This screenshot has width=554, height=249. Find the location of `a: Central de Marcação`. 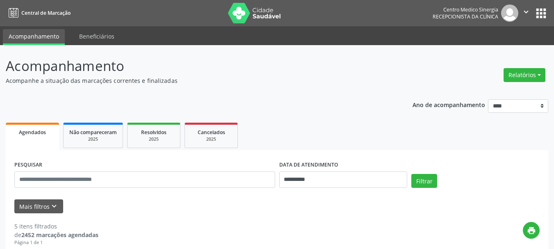

a: Central de Marcação is located at coordinates (38, 13).